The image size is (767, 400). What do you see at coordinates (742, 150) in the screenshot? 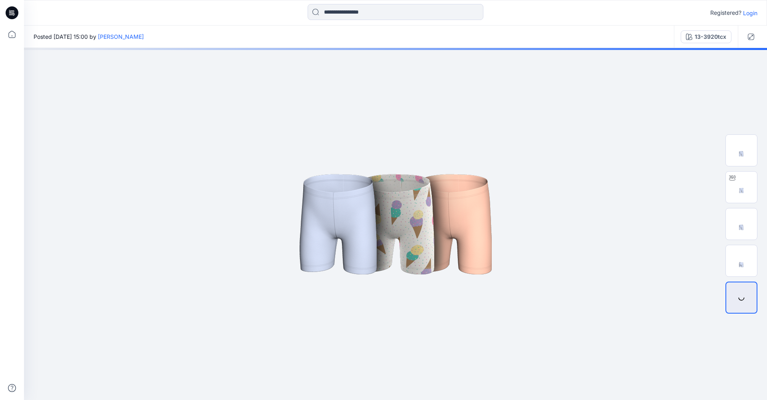
I see `img: Preview` at bounding box center [742, 150].